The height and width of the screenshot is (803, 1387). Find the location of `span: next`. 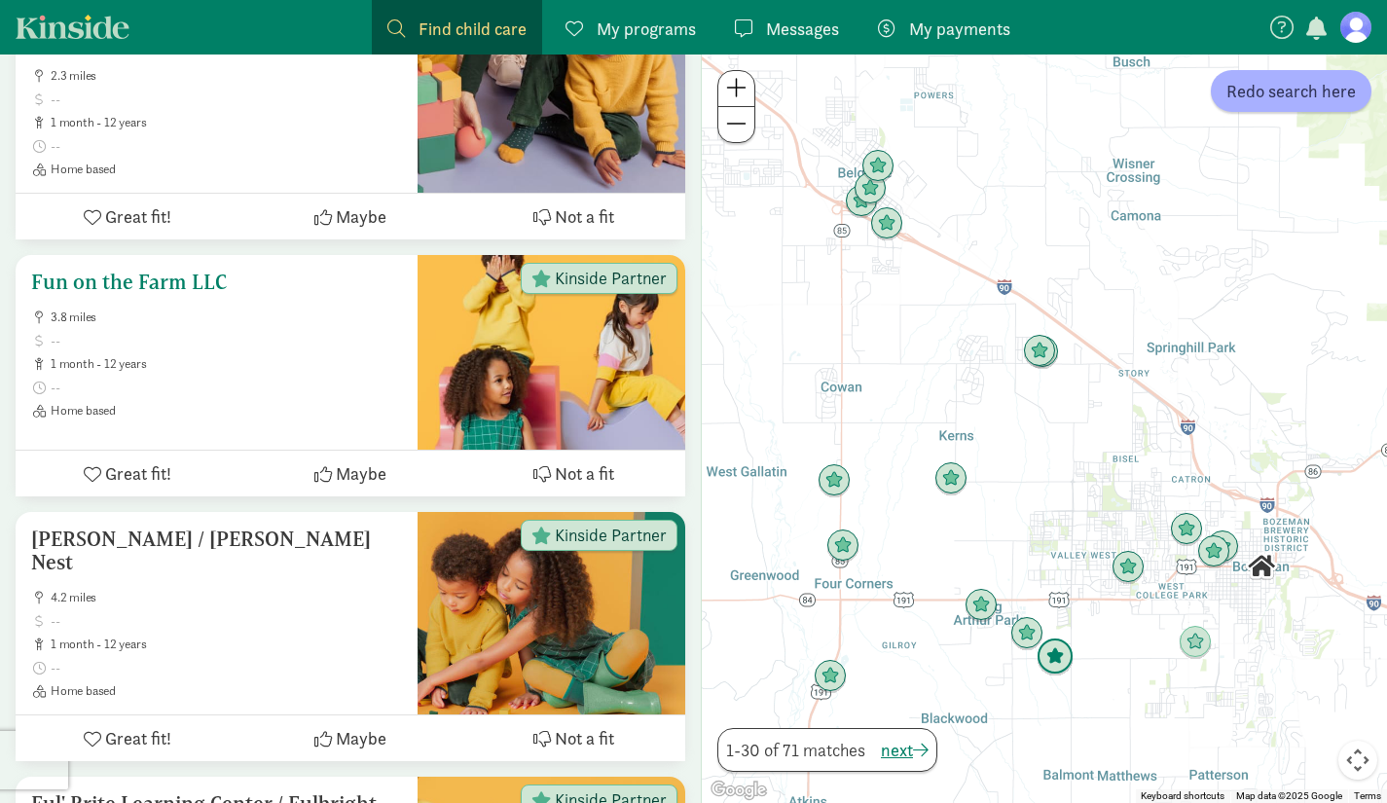

span: next is located at coordinates (904, 749).